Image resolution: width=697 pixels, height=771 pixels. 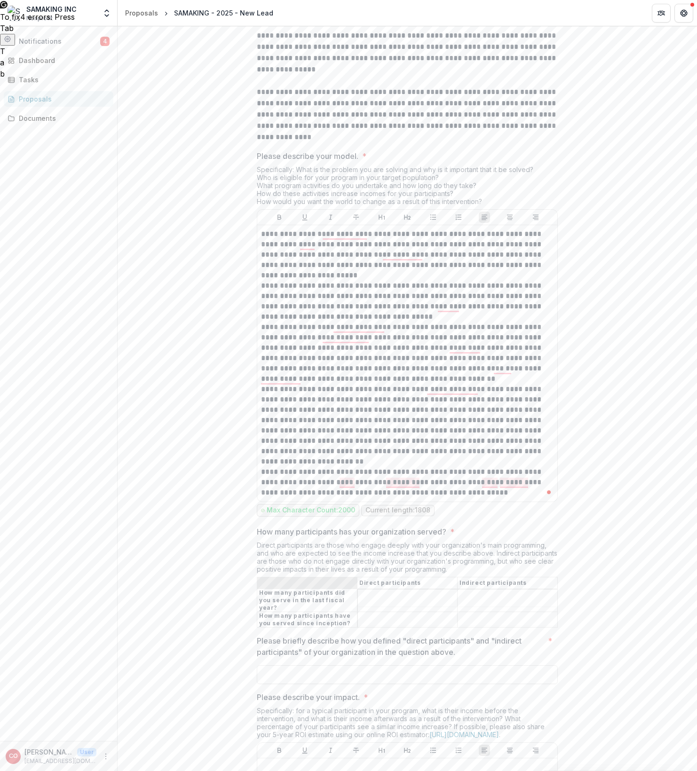 I want to click on th: How many participants have you served since inception?, so click(x=307, y=620).